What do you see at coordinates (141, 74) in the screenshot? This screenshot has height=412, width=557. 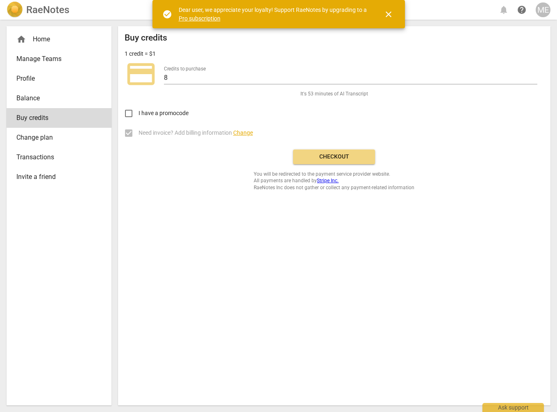 I see `span: credit_card` at bounding box center [141, 74].